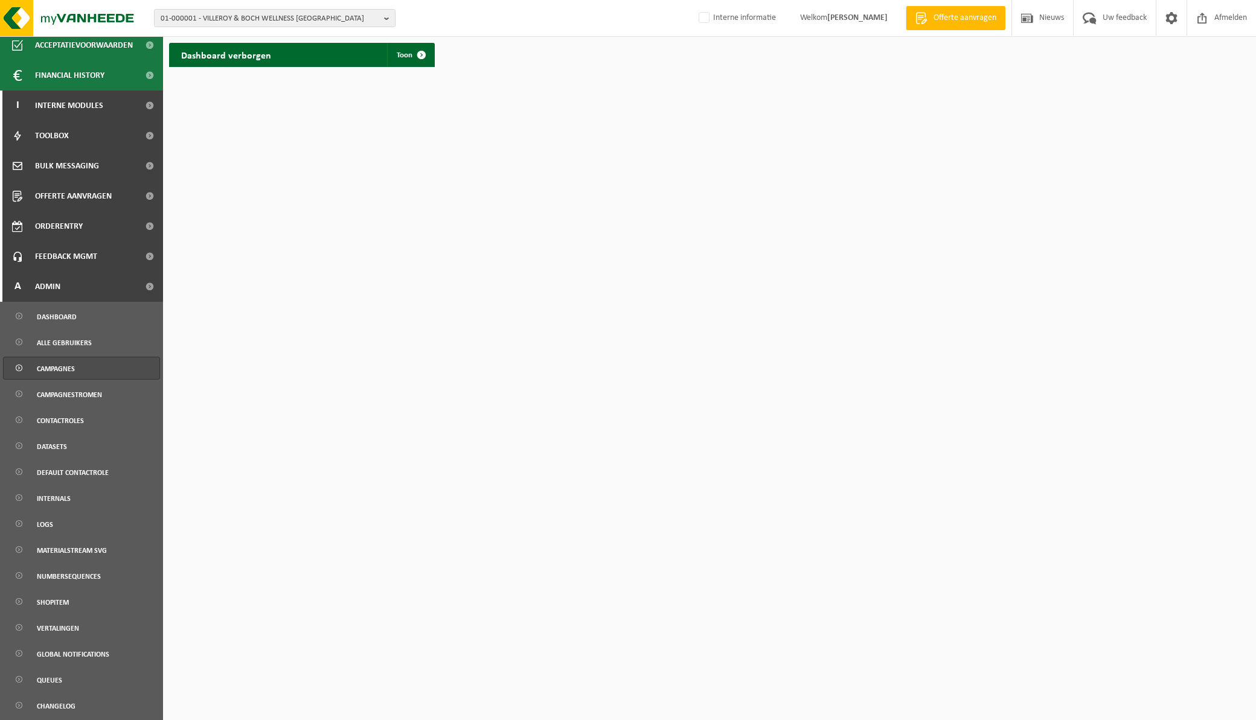 This screenshot has height=720, width=1256. I want to click on a: Materialstream SVG, so click(82, 550).